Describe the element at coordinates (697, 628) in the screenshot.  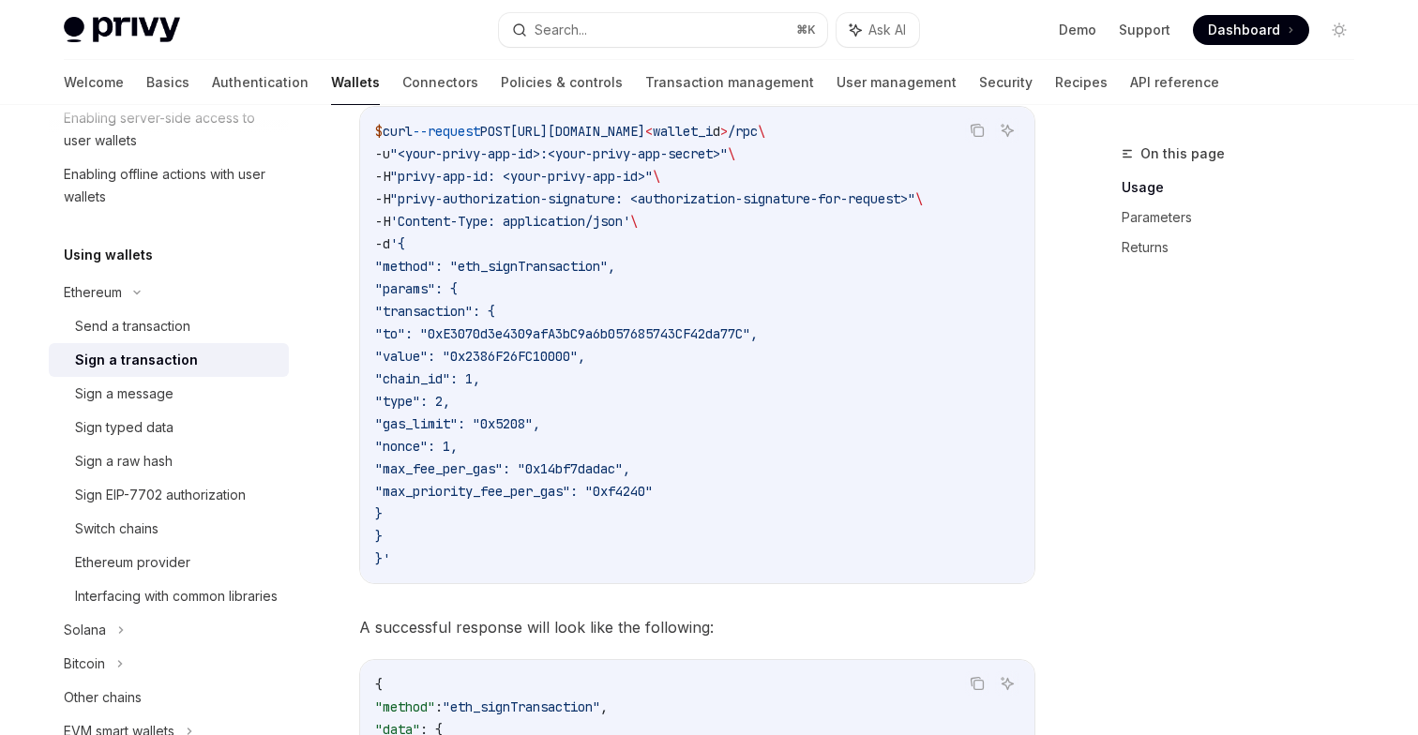
I see `span: A successful response will look like the following:` at that location.